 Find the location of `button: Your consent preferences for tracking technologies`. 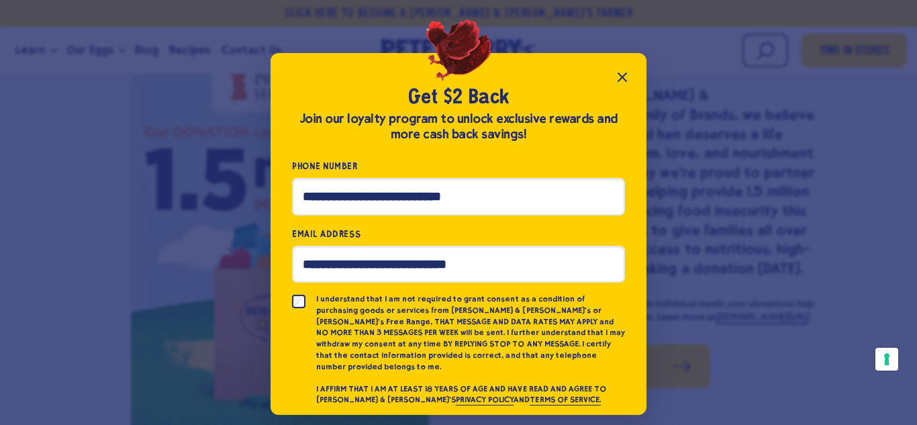

button: Your consent preferences for tracking technologies is located at coordinates (887, 359).